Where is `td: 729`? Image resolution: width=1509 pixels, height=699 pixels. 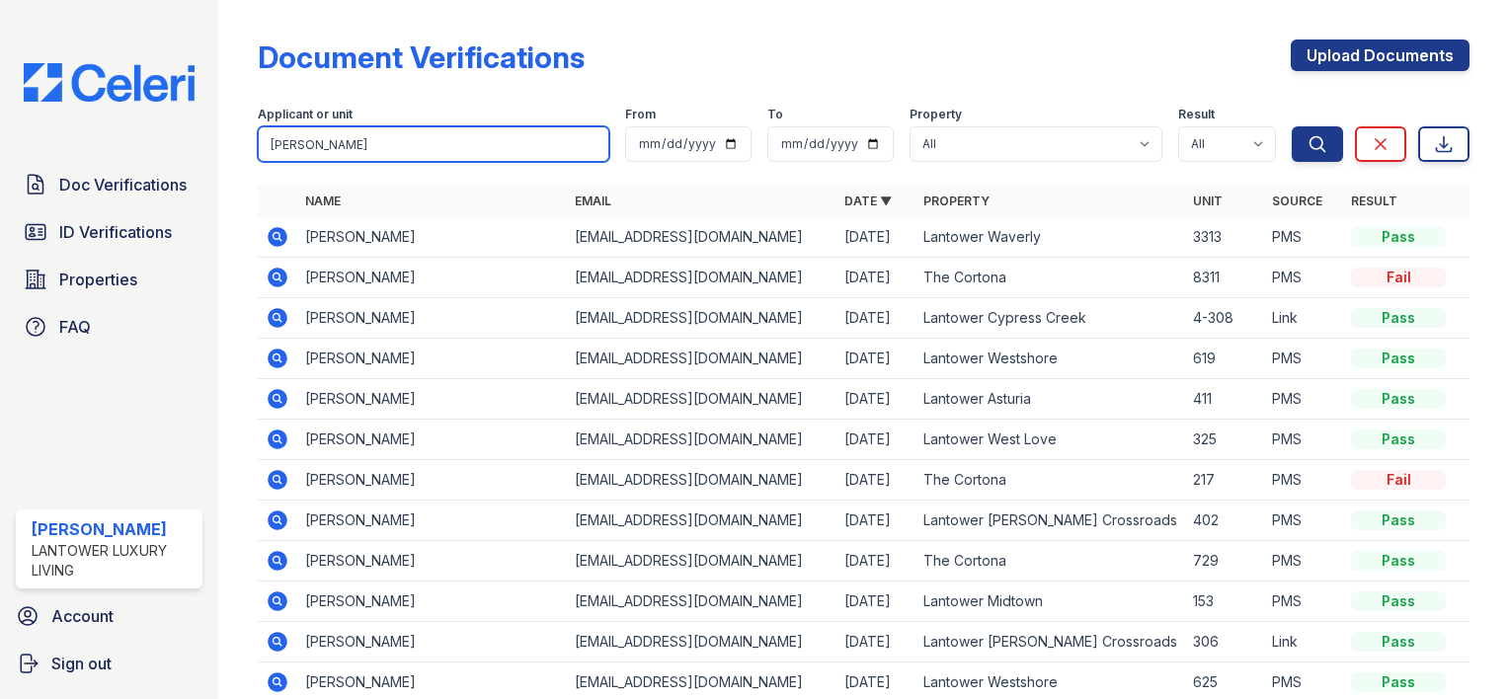 td: 729 is located at coordinates (1225, 561).